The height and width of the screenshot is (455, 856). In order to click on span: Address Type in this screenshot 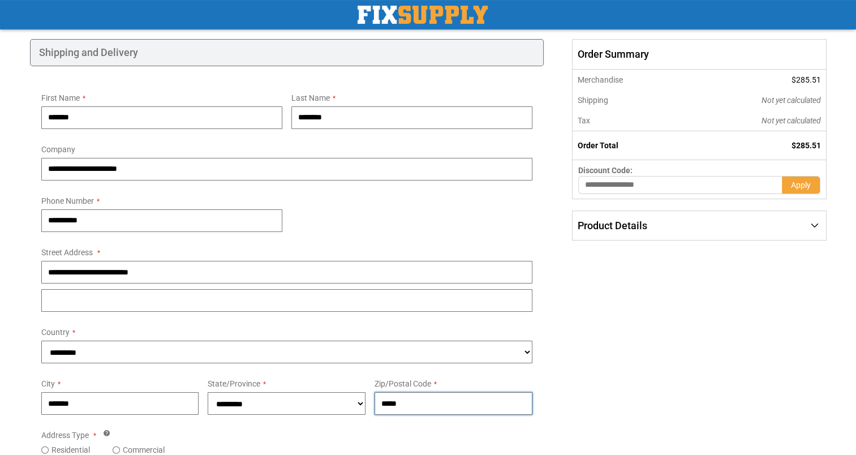, I will do `click(65, 435)`.